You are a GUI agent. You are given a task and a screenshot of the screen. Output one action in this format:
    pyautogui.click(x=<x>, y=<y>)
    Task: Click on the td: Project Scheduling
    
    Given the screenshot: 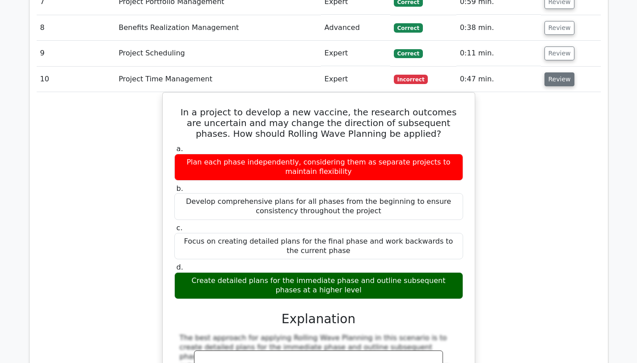 What is the action you would take?
    pyautogui.click(x=218, y=53)
    